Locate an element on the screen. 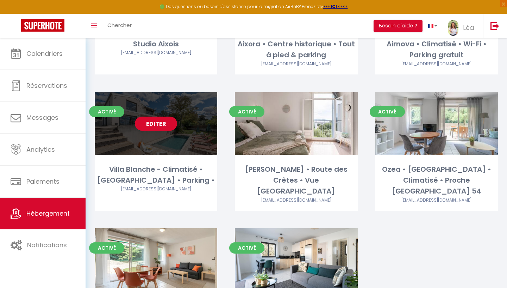  a: ... Léa is located at coordinates (462, 26).